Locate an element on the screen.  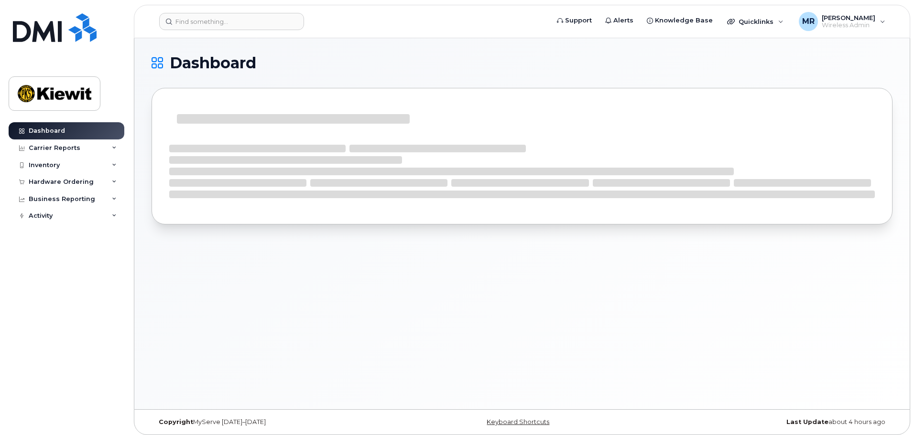
strong: Last Update is located at coordinates (807, 422).